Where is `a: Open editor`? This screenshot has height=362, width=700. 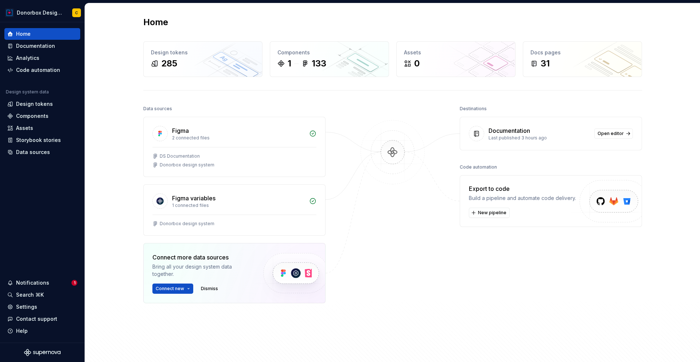 a: Open editor is located at coordinates (614, 133).